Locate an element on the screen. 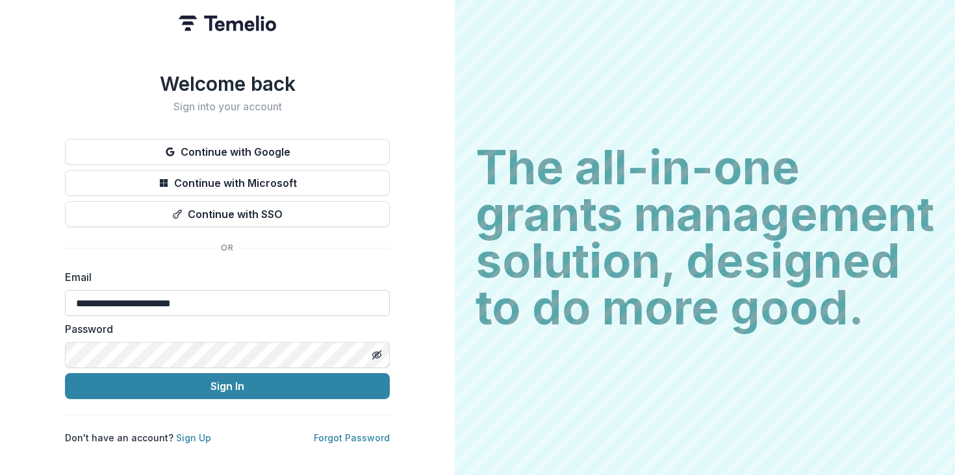  button: Sign In is located at coordinates (227, 386).